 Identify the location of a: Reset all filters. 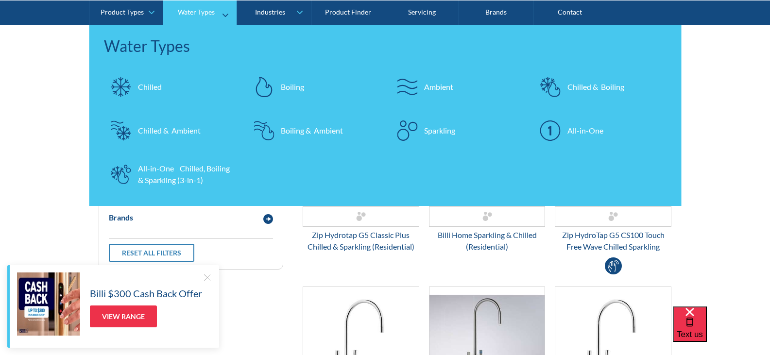
(152, 253).